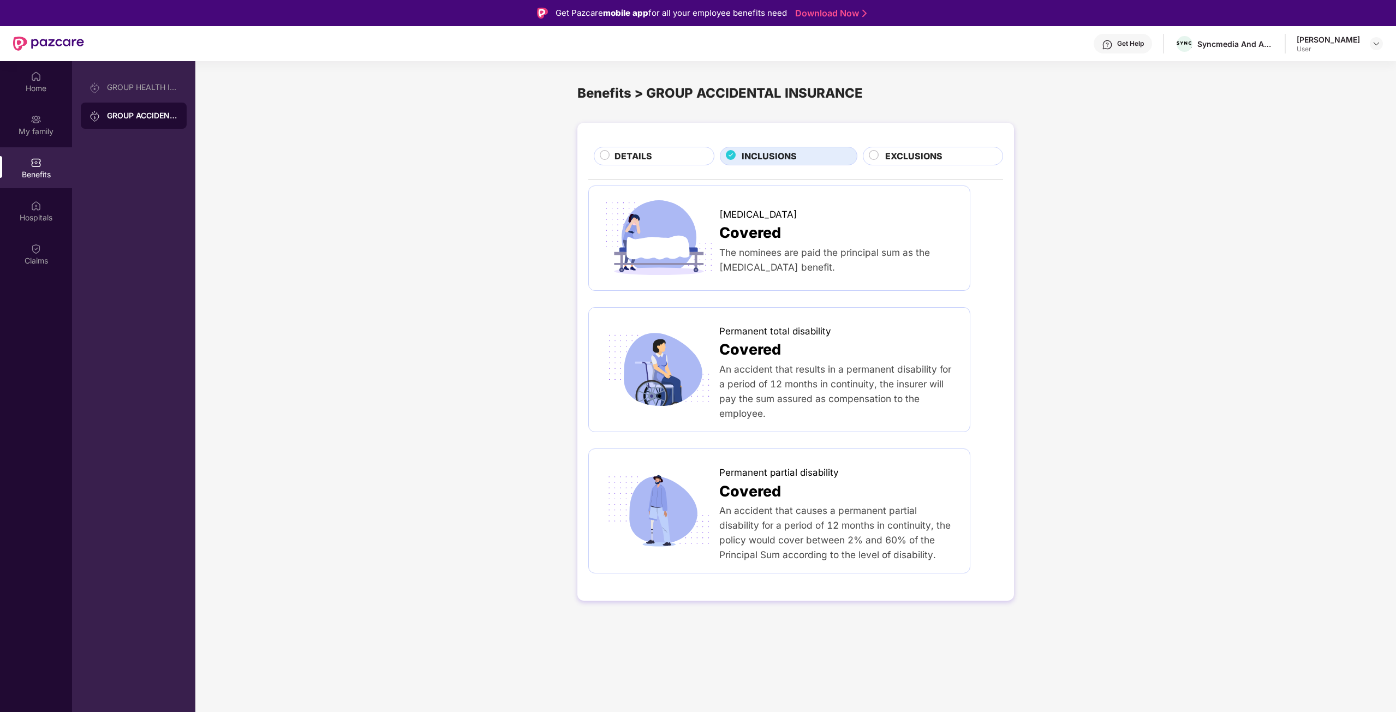 This screenshot has height=712, width=1396. What do you see at coordinates (829, 13) in the screenshot?
I see `a: Download Now` at bounding box center [829, 13].